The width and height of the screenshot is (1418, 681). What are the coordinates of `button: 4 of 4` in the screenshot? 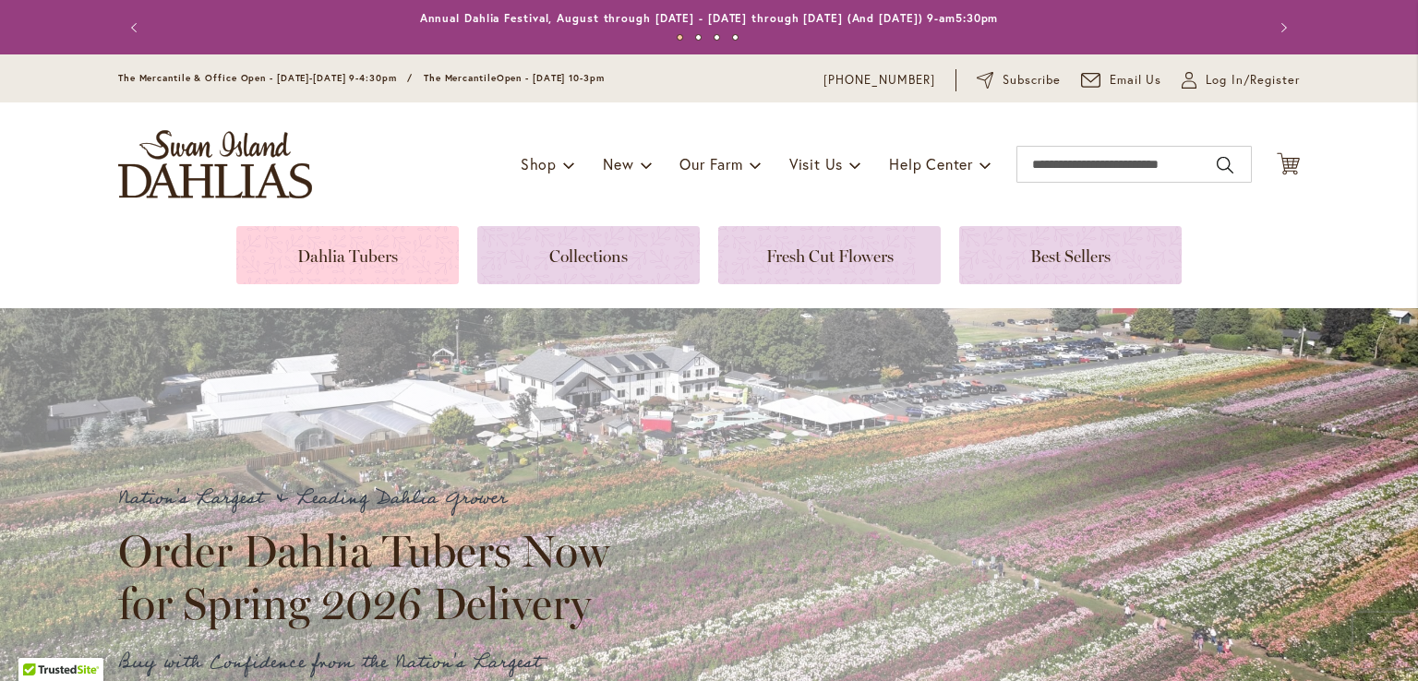 It's located at (735, 37).